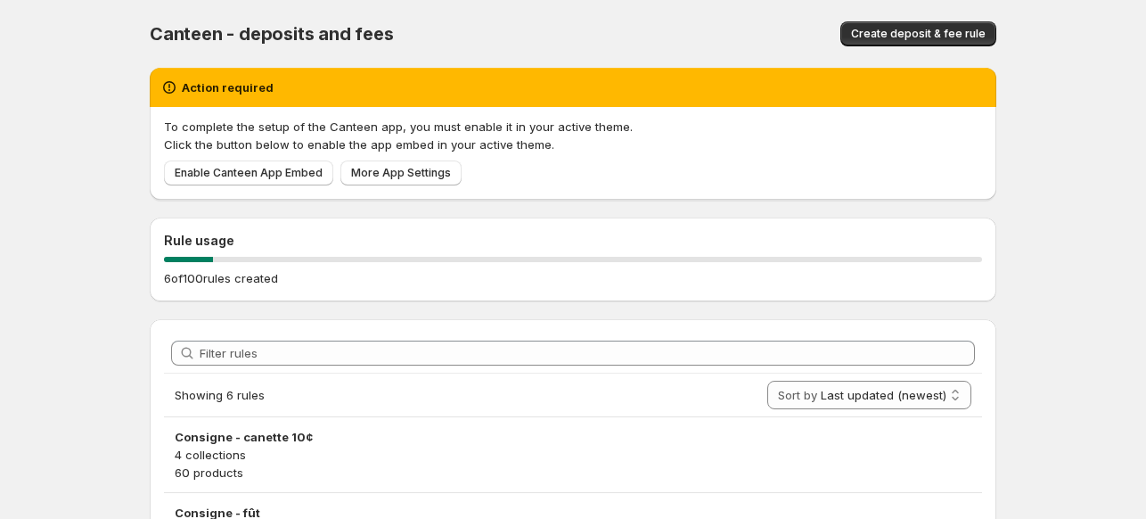 Image resolution: width=1146 pixels, height=519 pixels. I want to click on p: 60 products, so click(573, 472).